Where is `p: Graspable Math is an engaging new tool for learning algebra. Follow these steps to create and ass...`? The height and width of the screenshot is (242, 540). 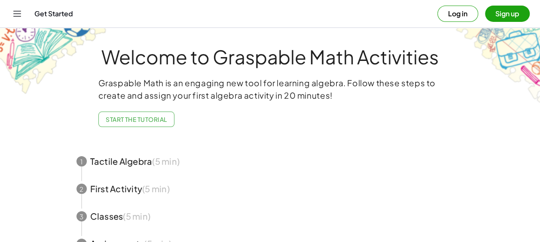 p: Graspable Math is an engaging new tool for learning algebra. Follow these steps to create and ass... is located at coordinates (270, 89).